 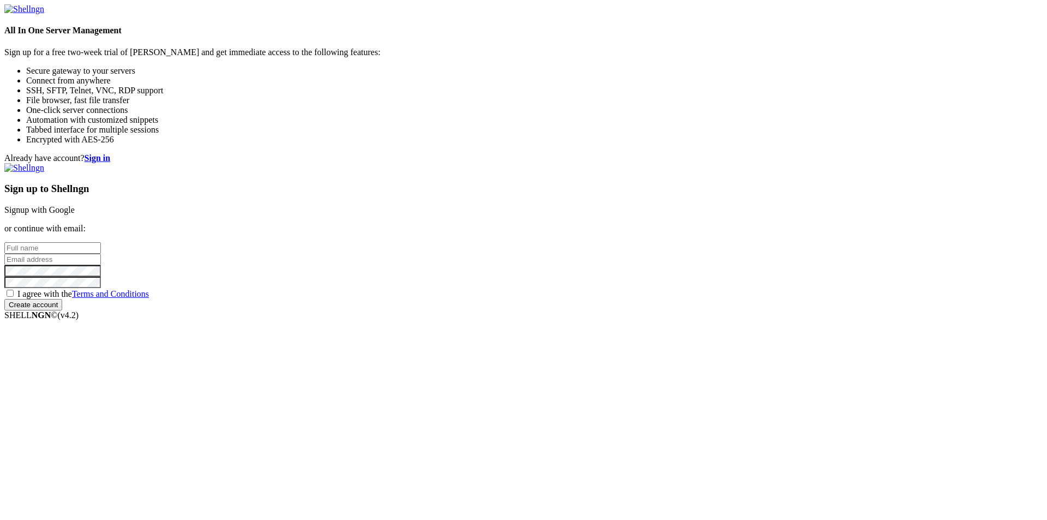 I want to click on input: I agree with theTerms and Conditions, so click(x=10, y=293).